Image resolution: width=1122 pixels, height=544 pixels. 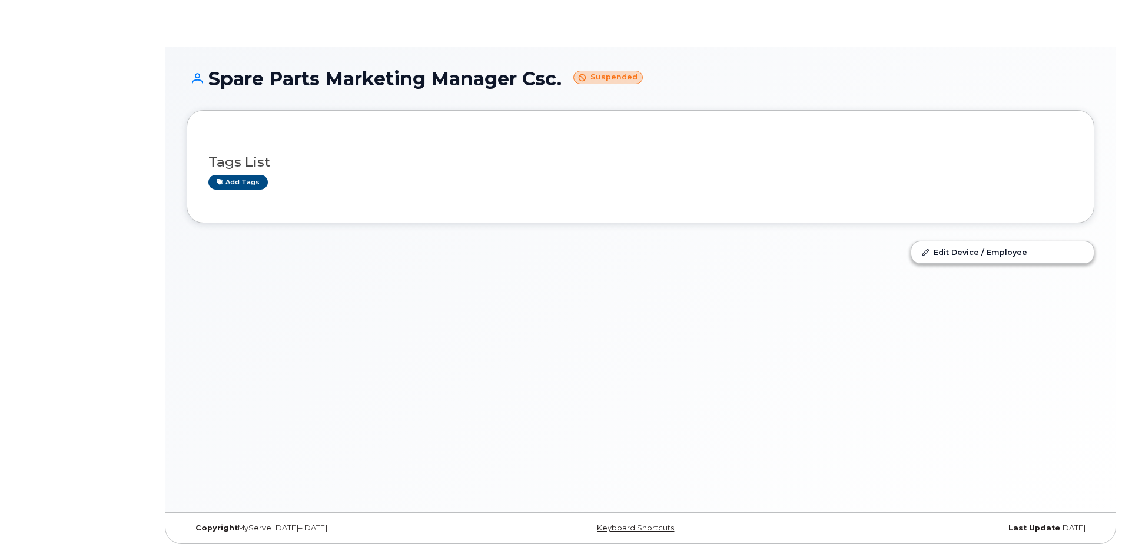 I want to click on a: Keyboard Shortcuts, so click(x=635, y=528).